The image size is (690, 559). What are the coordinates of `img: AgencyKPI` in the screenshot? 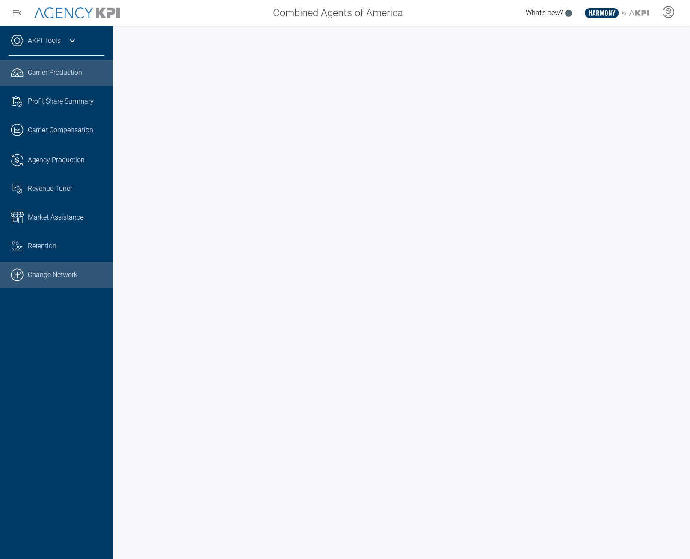 It's located at (77, 12).